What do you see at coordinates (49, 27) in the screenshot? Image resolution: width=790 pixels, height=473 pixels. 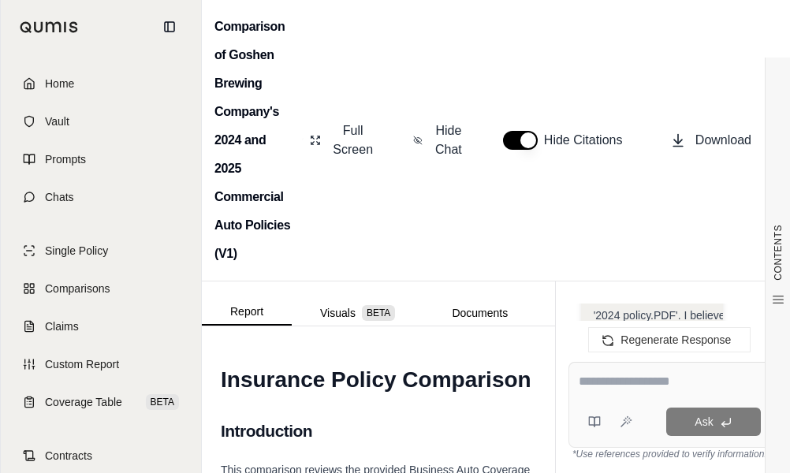 I see `img: Qumis Logo` at bounding box center [49, 27].